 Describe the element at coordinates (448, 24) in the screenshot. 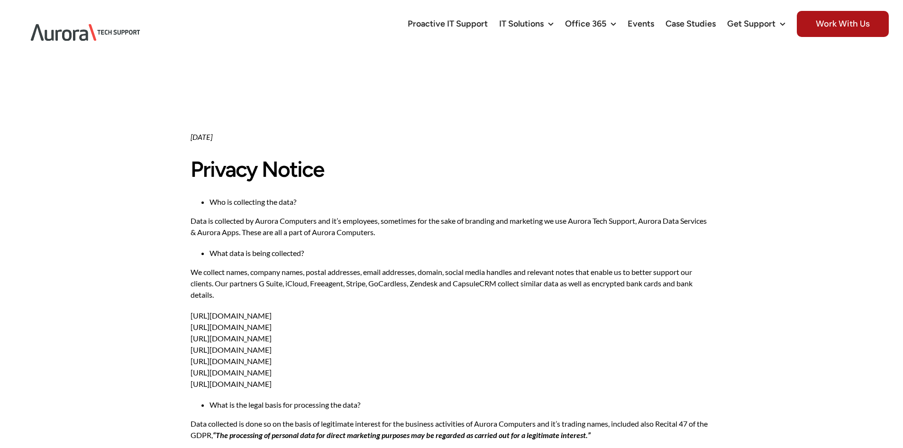

I see `span: Proactive IT Support` at that location.